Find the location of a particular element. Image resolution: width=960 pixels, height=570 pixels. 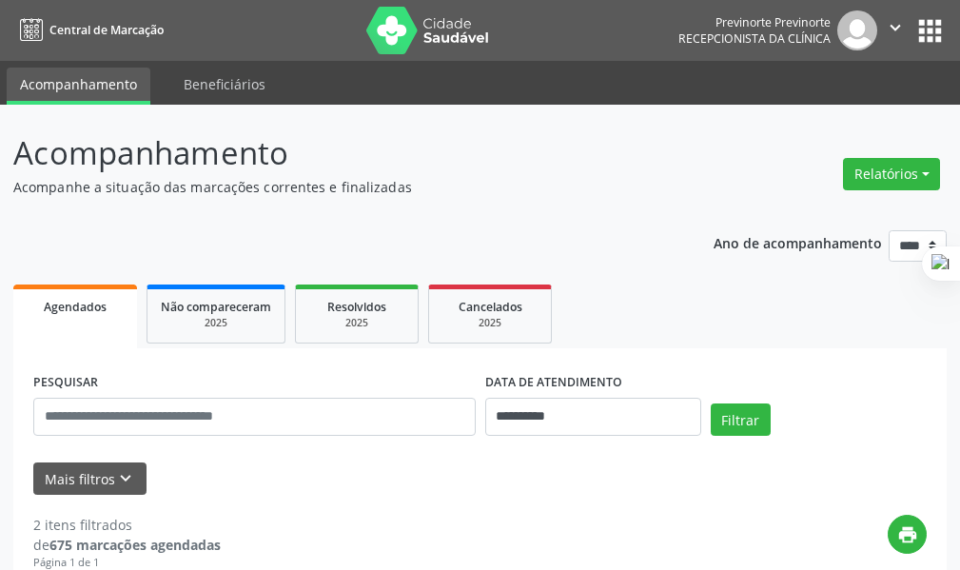

span: Agendados is located at coordinates (75, 306).